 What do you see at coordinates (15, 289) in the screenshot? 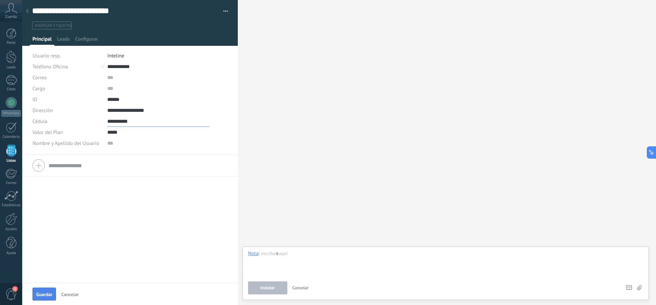
I see `span: 1` at bounding box center [15, 289].